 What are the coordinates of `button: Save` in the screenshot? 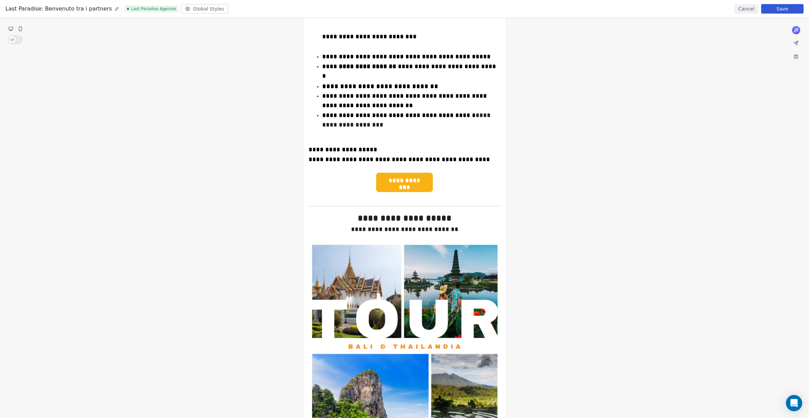 It's located at (783, 9).